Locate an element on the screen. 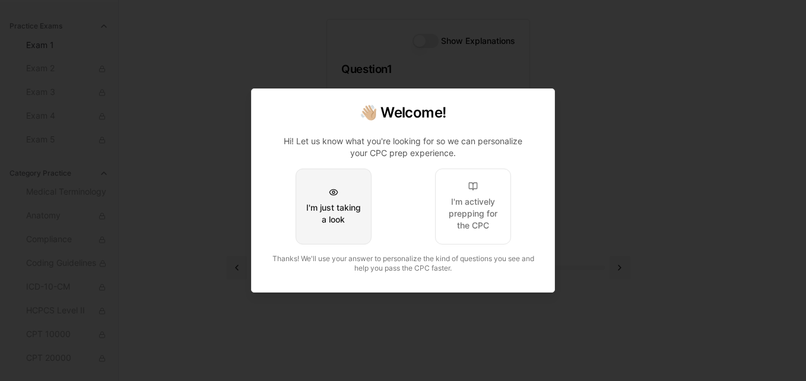 The height and width of the screenshot is (381, 806). div: I'm actively prepping for the CPC is located at coordinates (473, 214).